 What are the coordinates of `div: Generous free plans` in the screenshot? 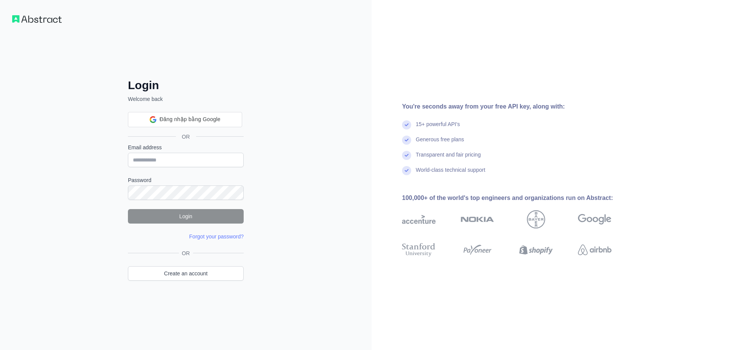 It's located at (440, 143).